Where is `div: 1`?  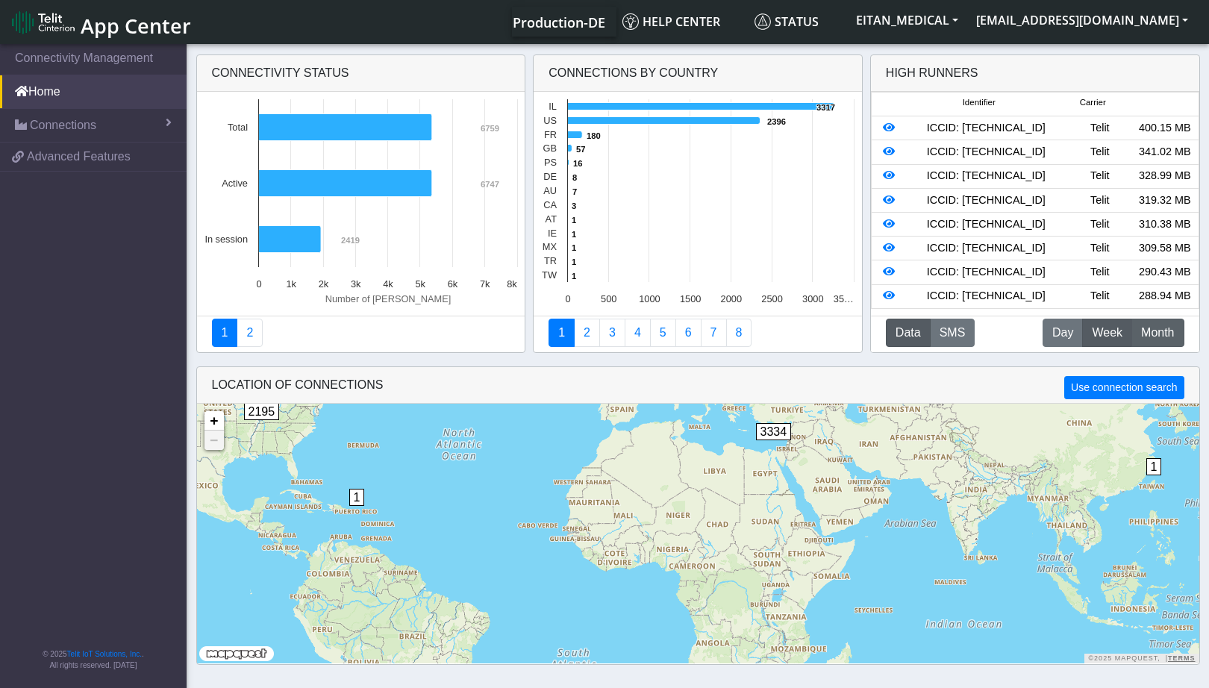 div: 1 is located at coordinates (1154, 481).